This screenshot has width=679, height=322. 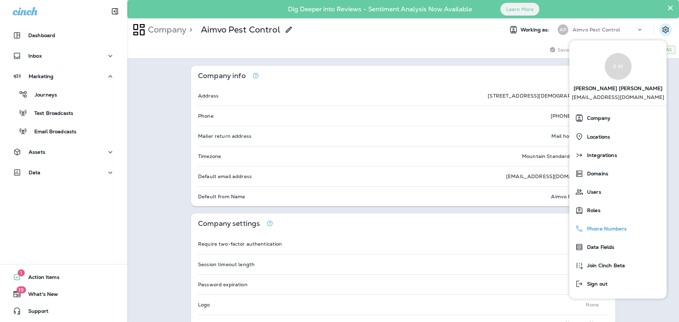 I want to click on span: Company, so click(x=597, y=118).